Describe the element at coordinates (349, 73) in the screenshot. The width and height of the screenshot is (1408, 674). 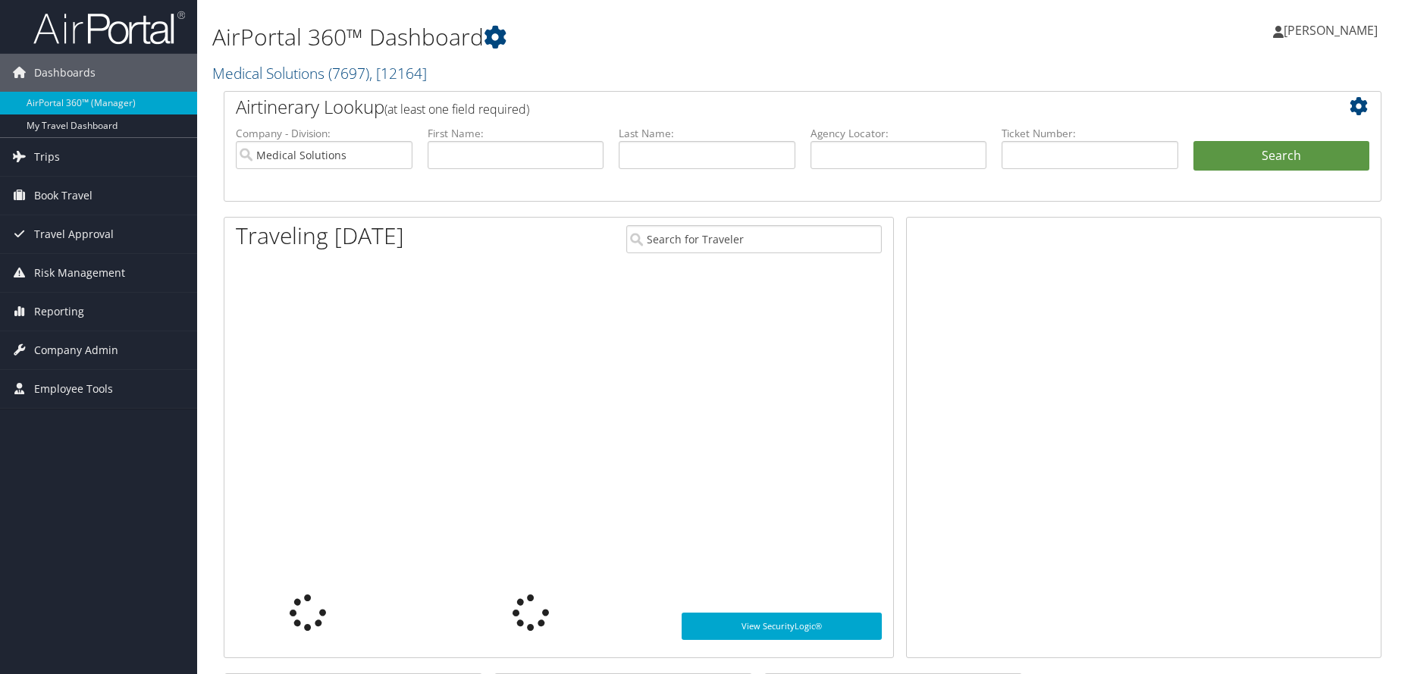
I see `span: ( 7697 )` at that location.